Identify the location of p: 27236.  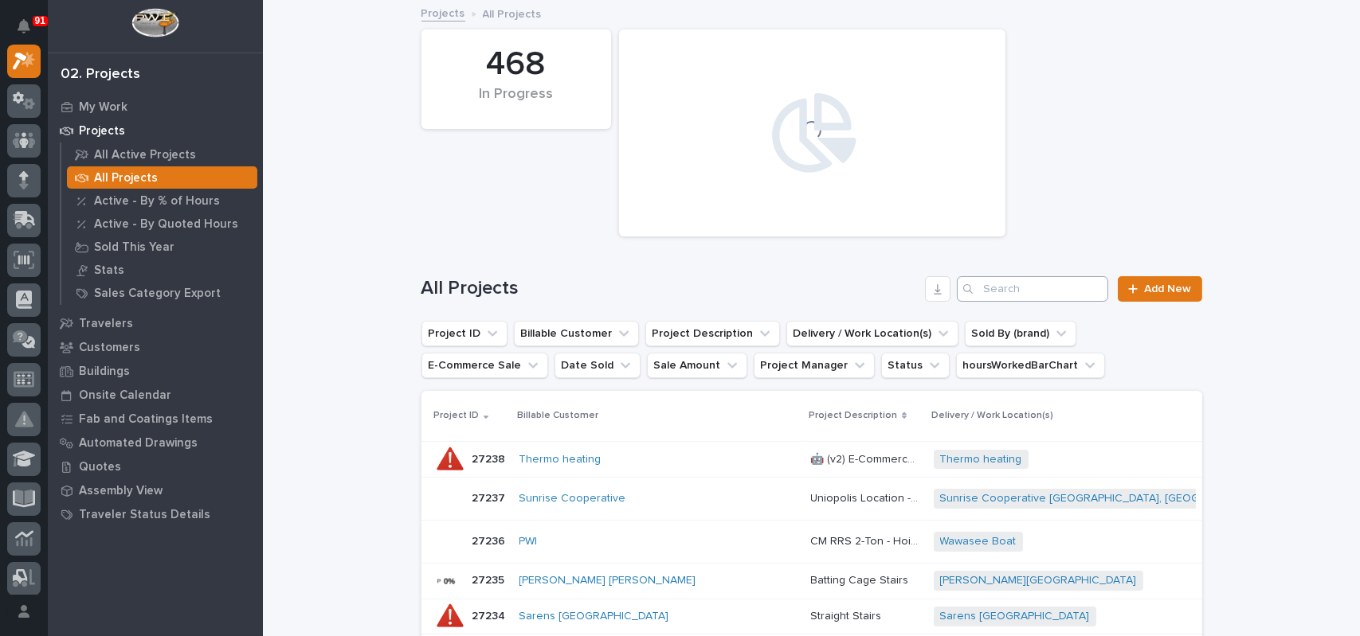
(491, 540).